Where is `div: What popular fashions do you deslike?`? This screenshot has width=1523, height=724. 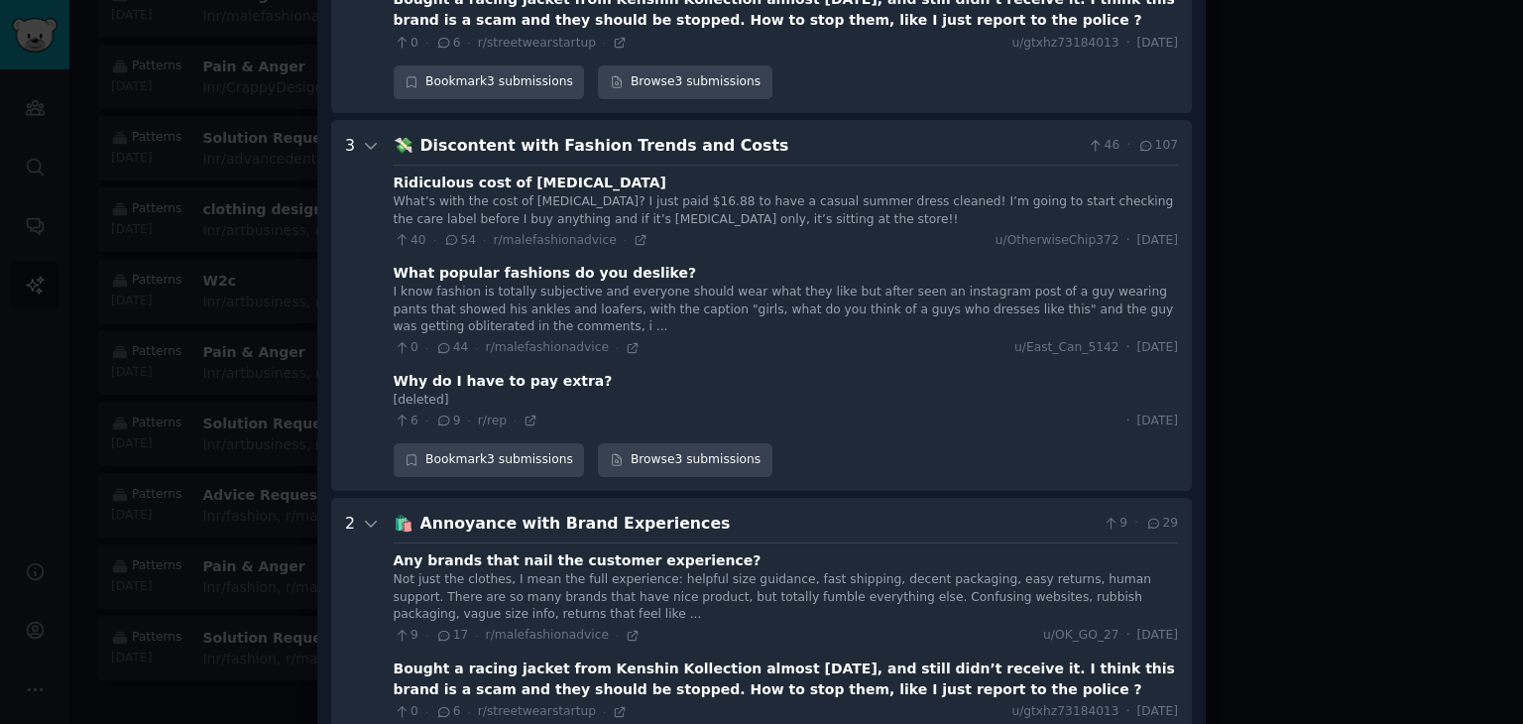 div: What popular fashions do you deslike? is located at coordinates (545, 273).